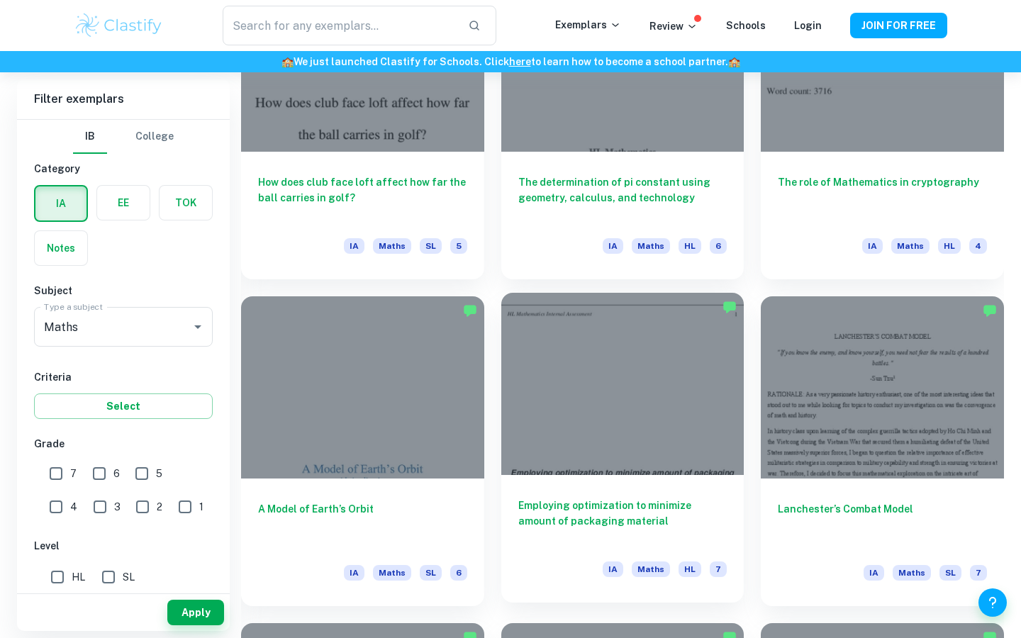 This screenshot has width=1021, height=638. I want to click on h6: Lanchester’s Combat Model, so click(882, 525).